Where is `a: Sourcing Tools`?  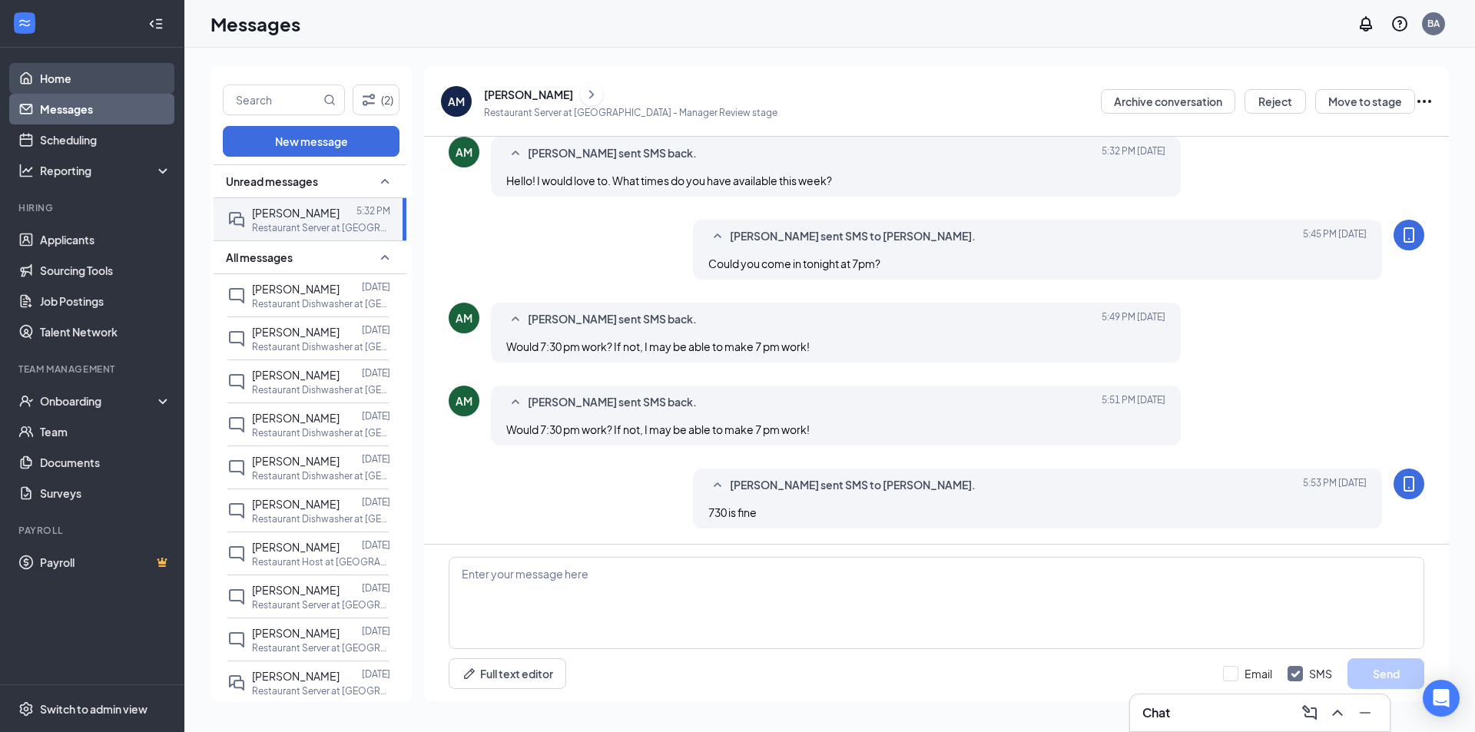
a: Sourcing Tools is located at coordinates (105, 270).